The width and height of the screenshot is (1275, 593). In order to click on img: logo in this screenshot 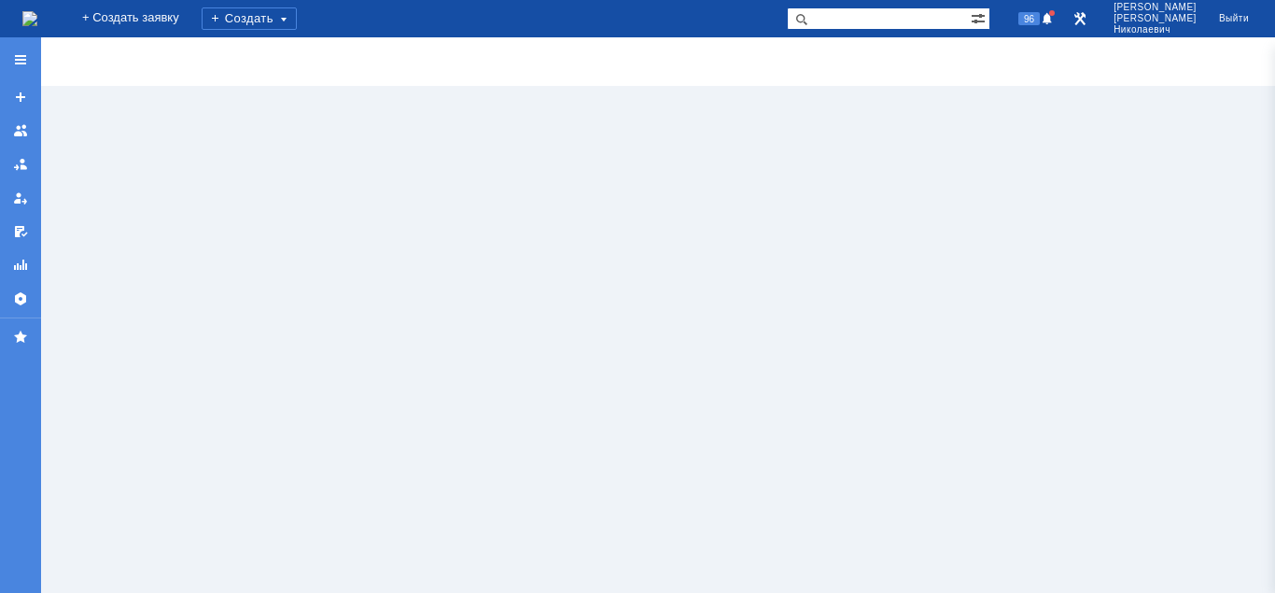, I will do `click(30, 19)`.